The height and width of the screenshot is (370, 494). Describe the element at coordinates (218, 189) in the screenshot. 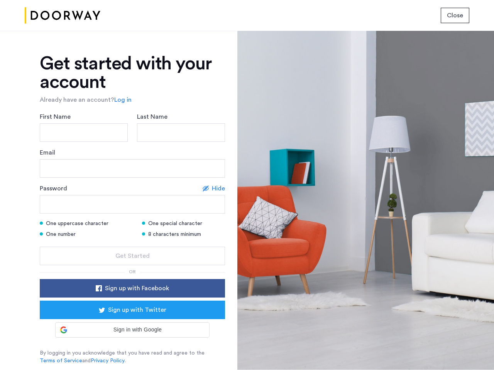

I see `span: Hide` at that location.